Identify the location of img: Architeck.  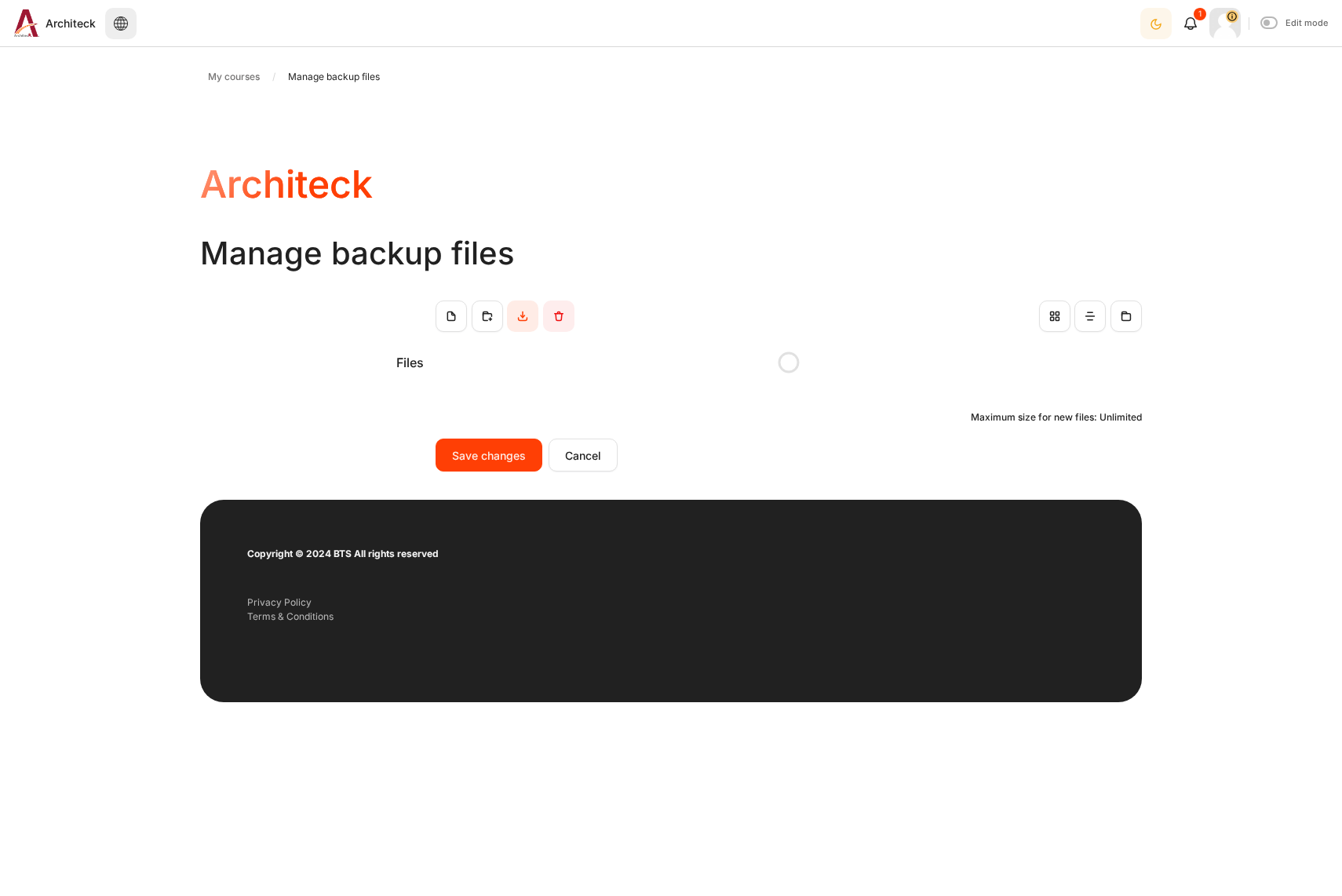
(26, 23).